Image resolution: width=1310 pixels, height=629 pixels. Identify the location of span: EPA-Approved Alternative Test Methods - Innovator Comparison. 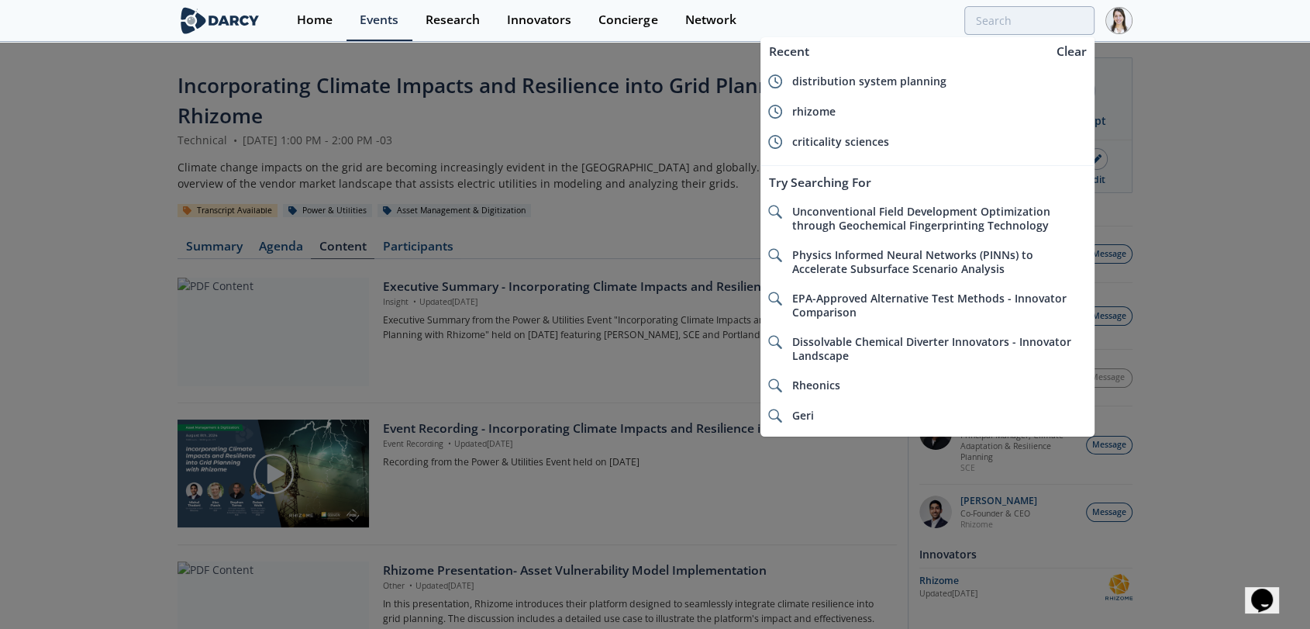
(930, 305).